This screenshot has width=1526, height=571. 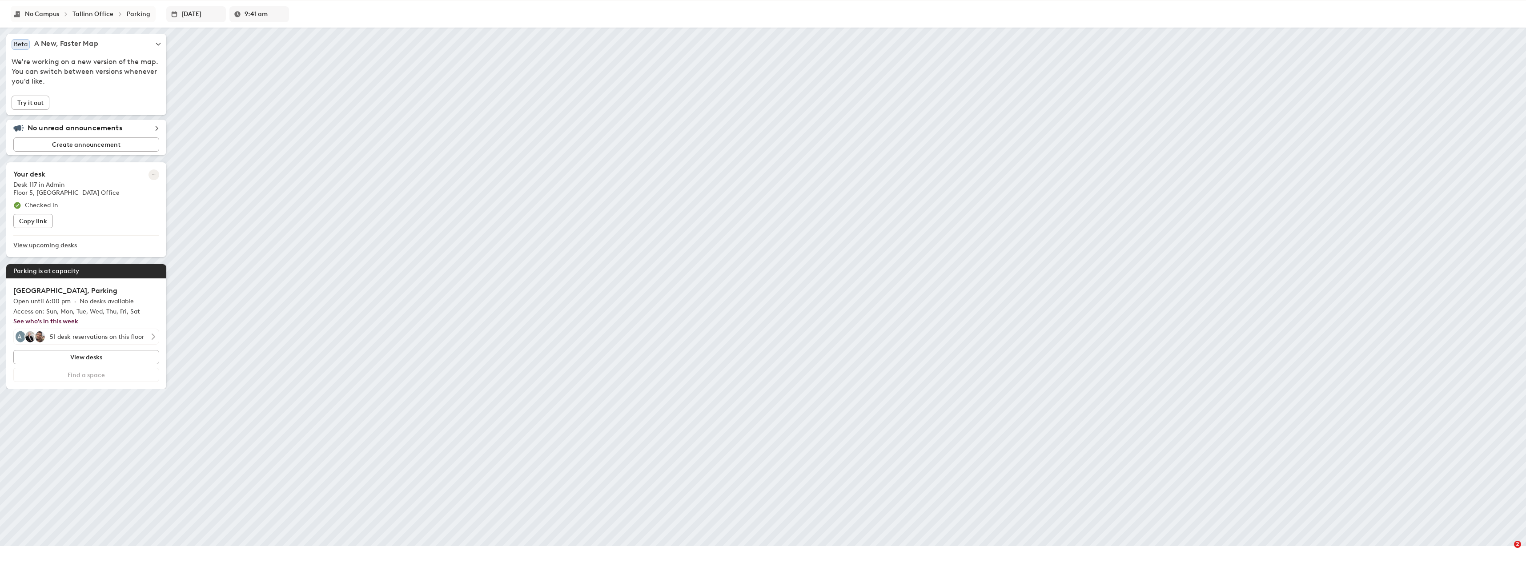 I want to click on a: View upcoming desks, so click(x=86, y=245).